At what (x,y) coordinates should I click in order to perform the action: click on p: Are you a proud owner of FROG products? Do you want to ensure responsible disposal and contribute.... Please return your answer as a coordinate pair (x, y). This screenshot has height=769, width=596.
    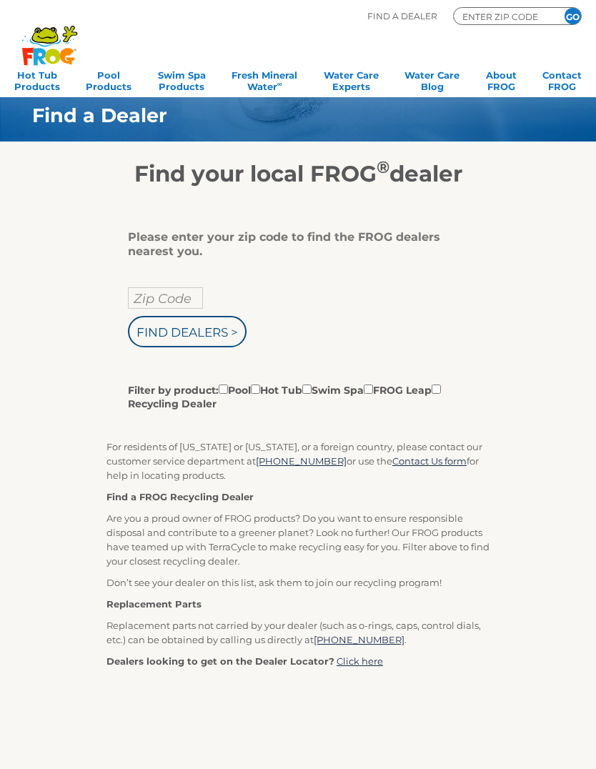
    Looking at the image, I should click on (298, 539).